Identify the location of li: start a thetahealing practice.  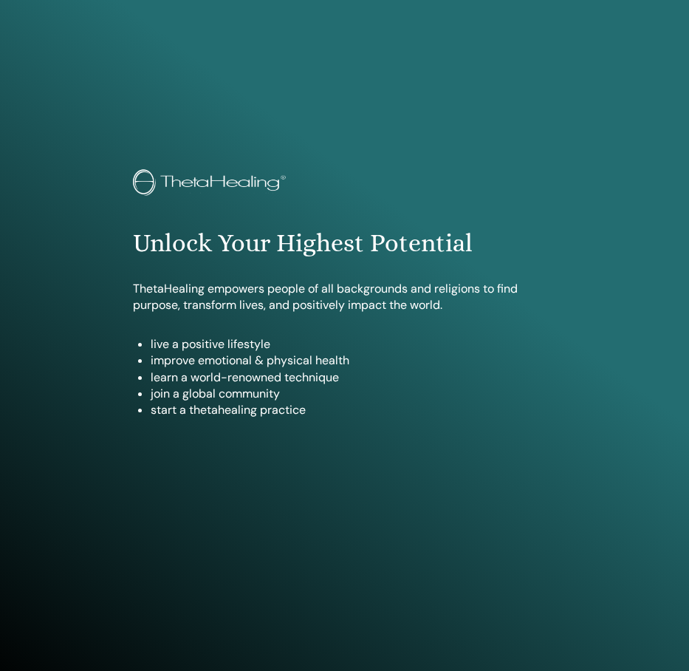
(353, 410).